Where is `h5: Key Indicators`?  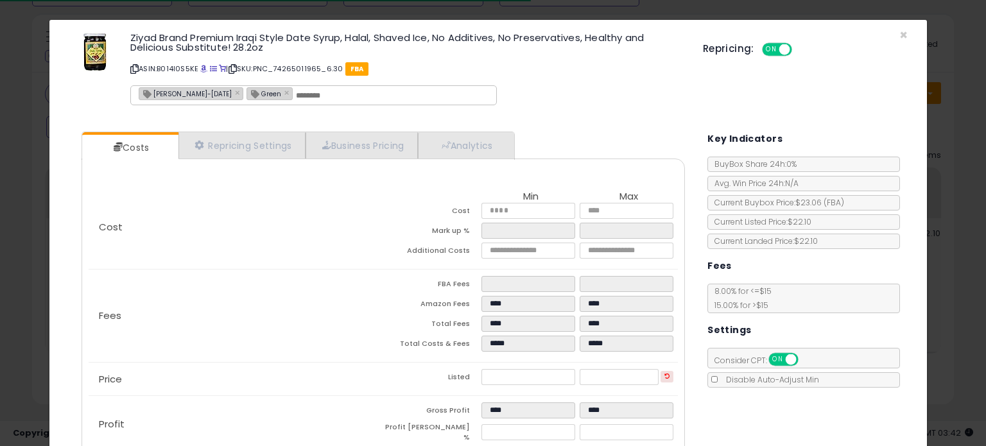 h5: Key Indicators is located at coordinates (745, 139).